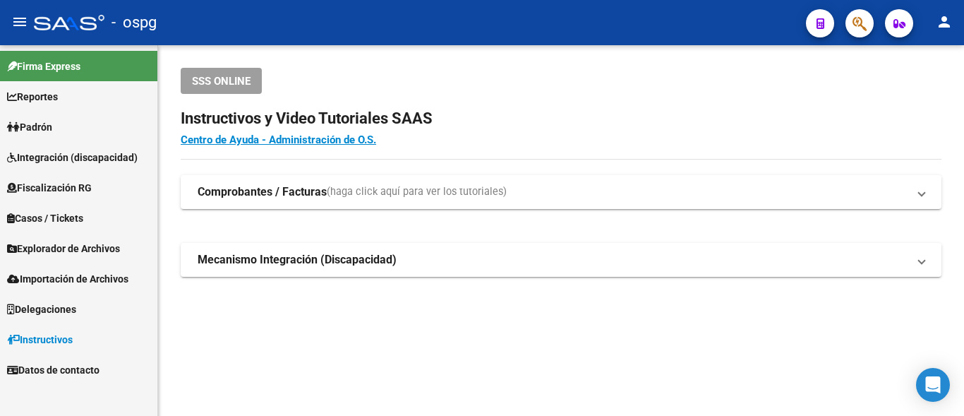 The height and width of the screenshot is (416, 964). What do you see at coordinates (933, 385) in the screenshot?
I see `div: Open Intercom Messenger` at bounding box center [933, 385].